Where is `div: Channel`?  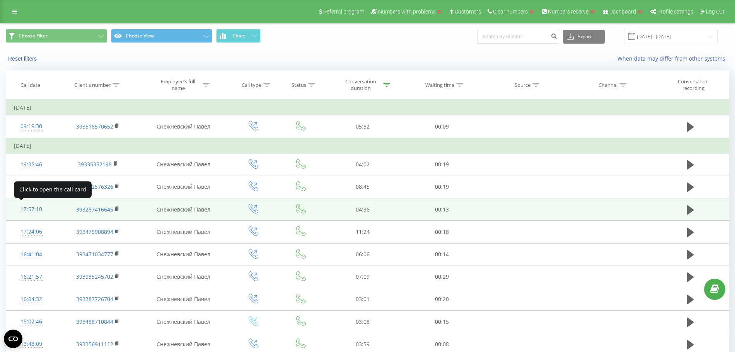 div: Channel is located at coordinates (607, 85).